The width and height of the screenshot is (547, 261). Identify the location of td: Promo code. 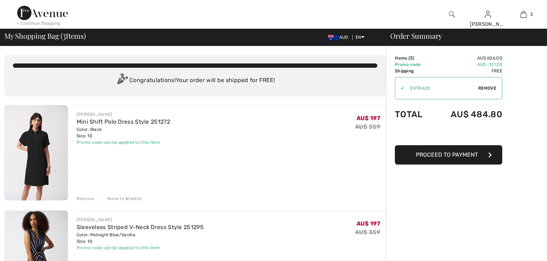
(414, 64).